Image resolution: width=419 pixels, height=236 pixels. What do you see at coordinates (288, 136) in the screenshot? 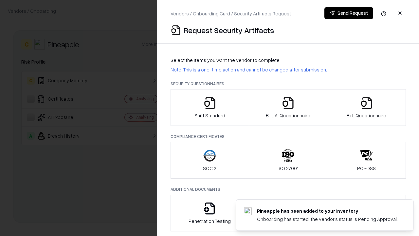
I see `p: Compliance Certificates` at bounding box center [288, 136].